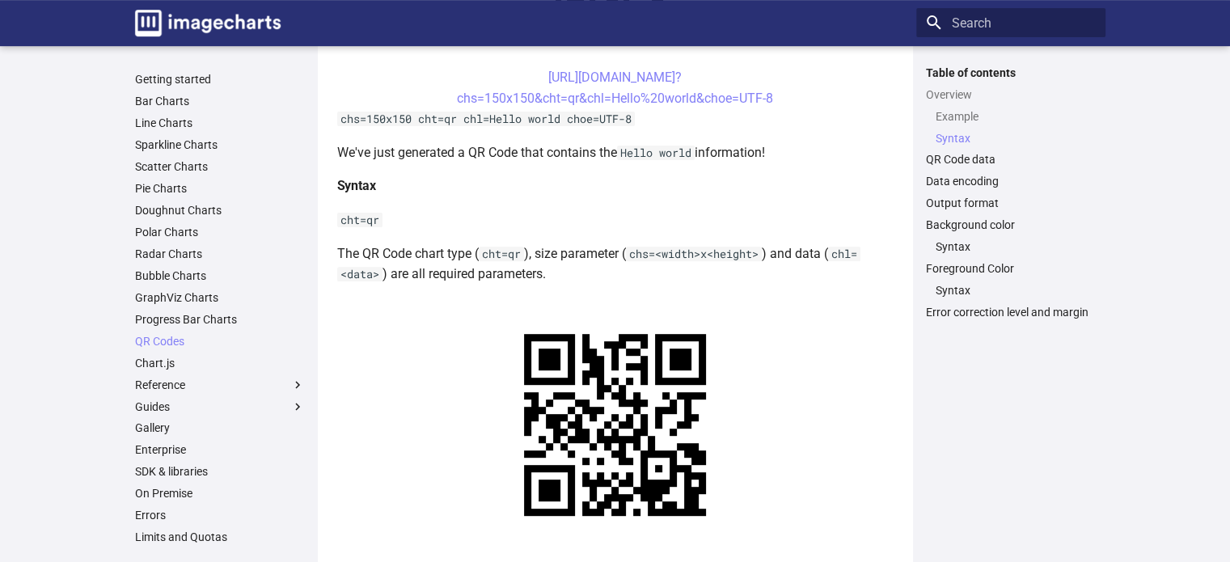 This screenshot has height=562, width=1230. I want to click on a: Limits and Quotas, so click(220, 537).